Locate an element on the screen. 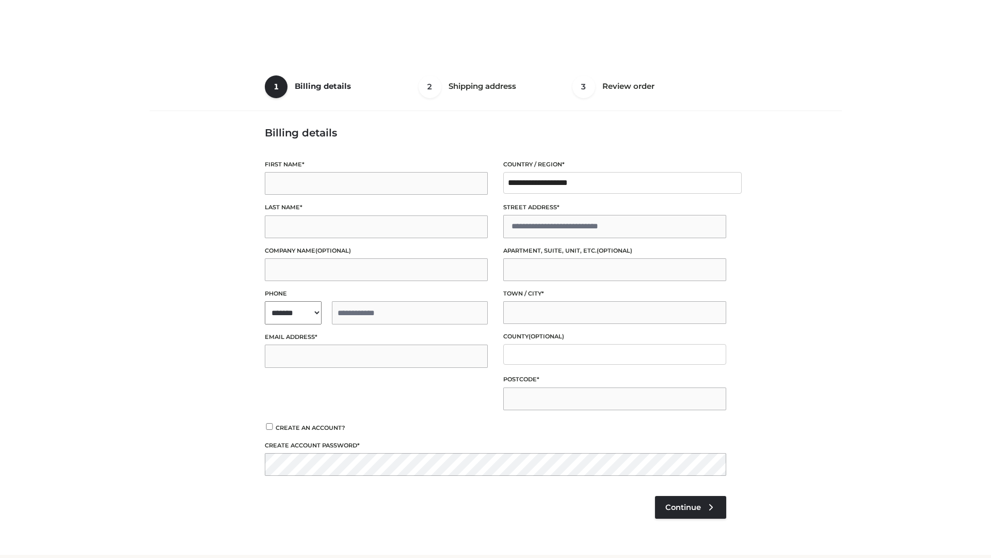 Image resolution: width=991 pixels, height=558 pixels. label: Country / Region is located at coordinates (615, 164).